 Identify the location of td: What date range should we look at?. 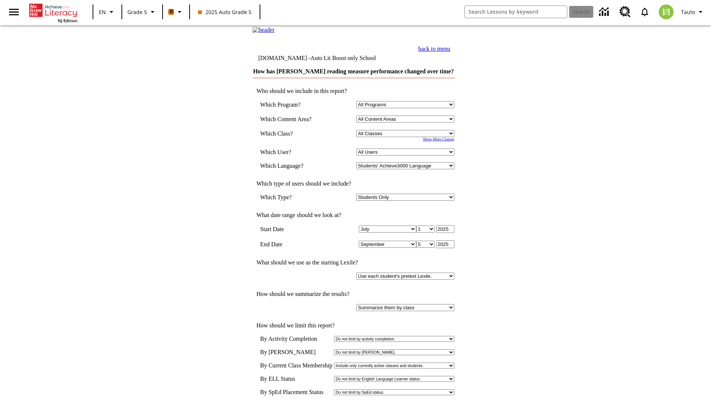
(353, 215).